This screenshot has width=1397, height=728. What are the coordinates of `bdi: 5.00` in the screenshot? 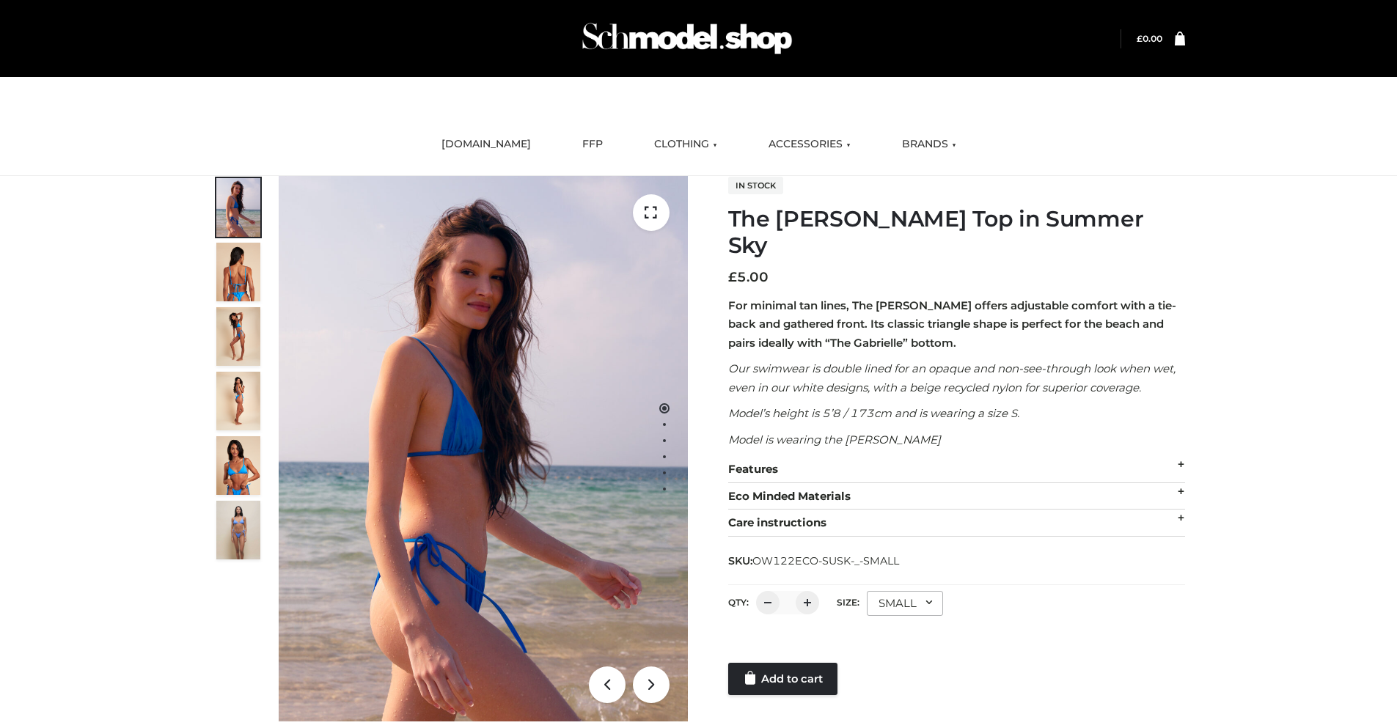 It's located at (748, 277).